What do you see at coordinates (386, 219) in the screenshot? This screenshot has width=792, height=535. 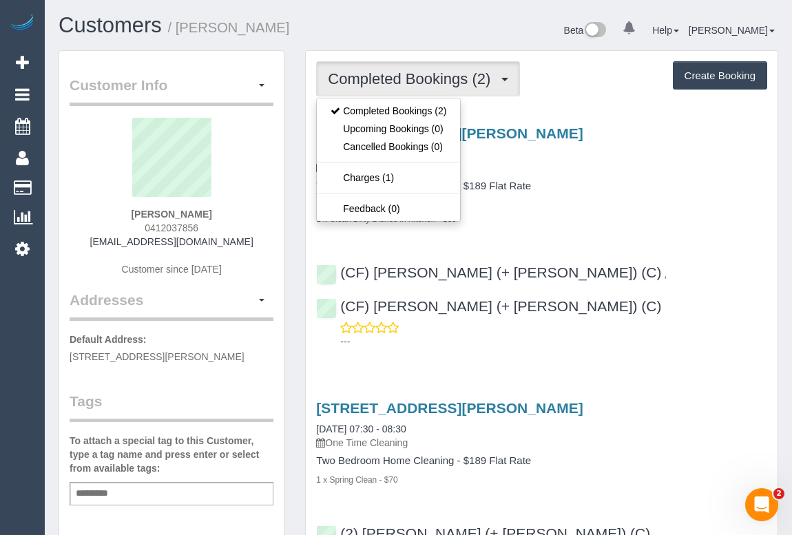 I see `small: 1 x Clean Dirty Dishes in Kitchen - $39` at bounding box center [386, 219].